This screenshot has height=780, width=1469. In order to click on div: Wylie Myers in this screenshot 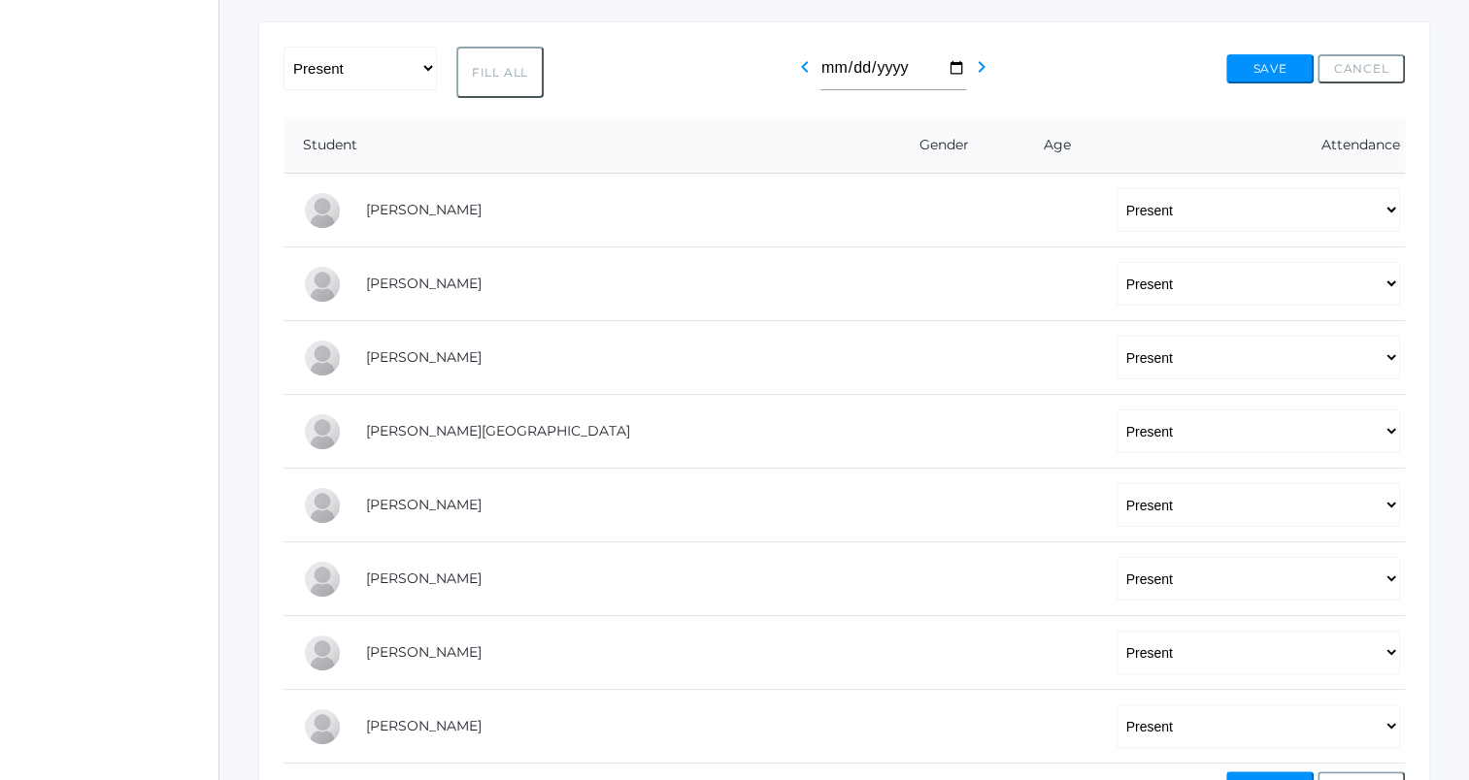, I will do `click(322, 580)`.